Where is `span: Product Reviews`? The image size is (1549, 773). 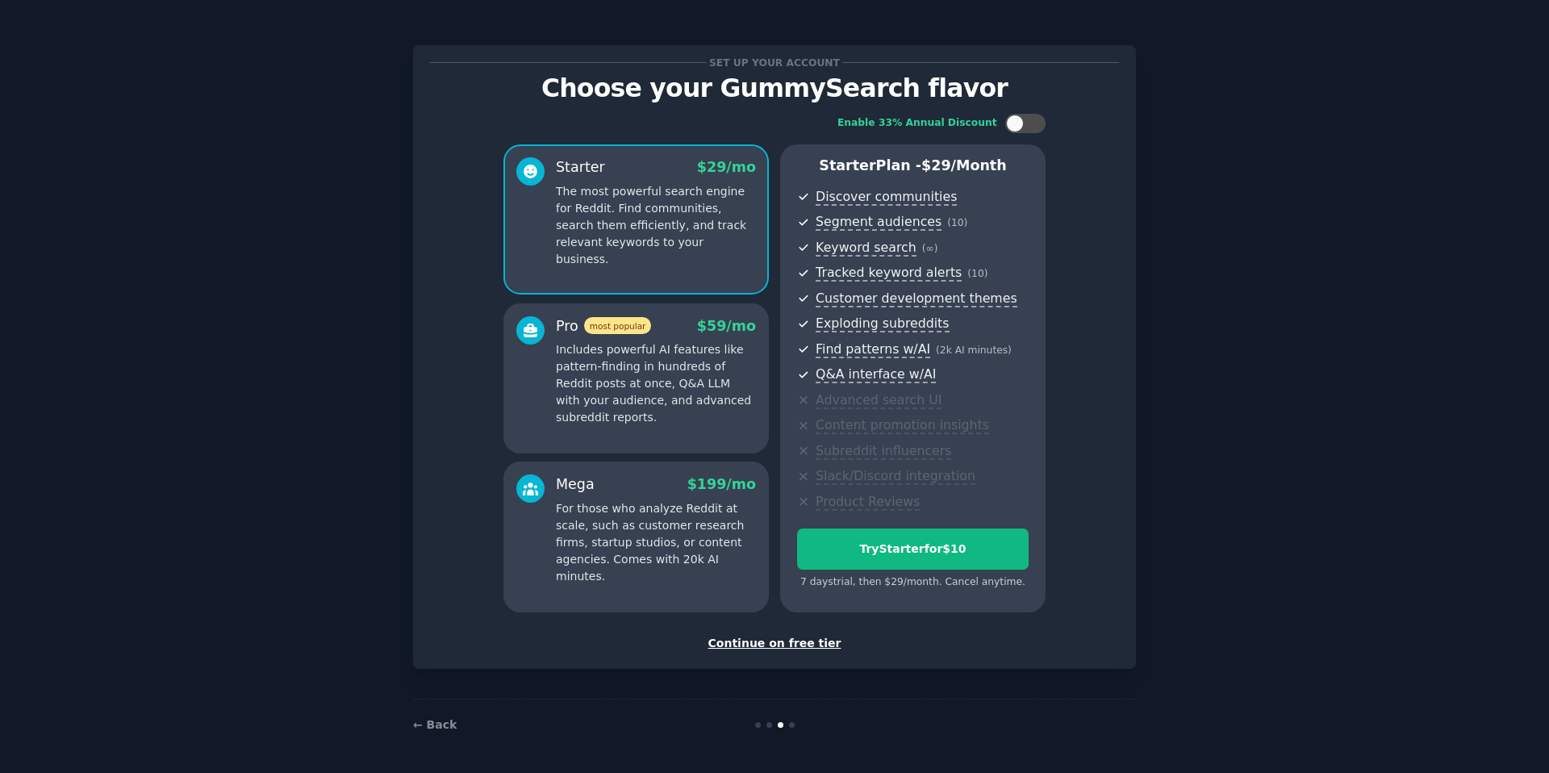 span: Product Reviews is located at coordinates (868, 502).